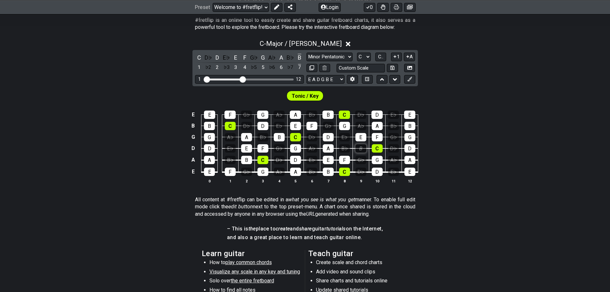  Describe the element at coordinates (277, 7) in the screenshot. I see `button: Edit Preset` at that location.